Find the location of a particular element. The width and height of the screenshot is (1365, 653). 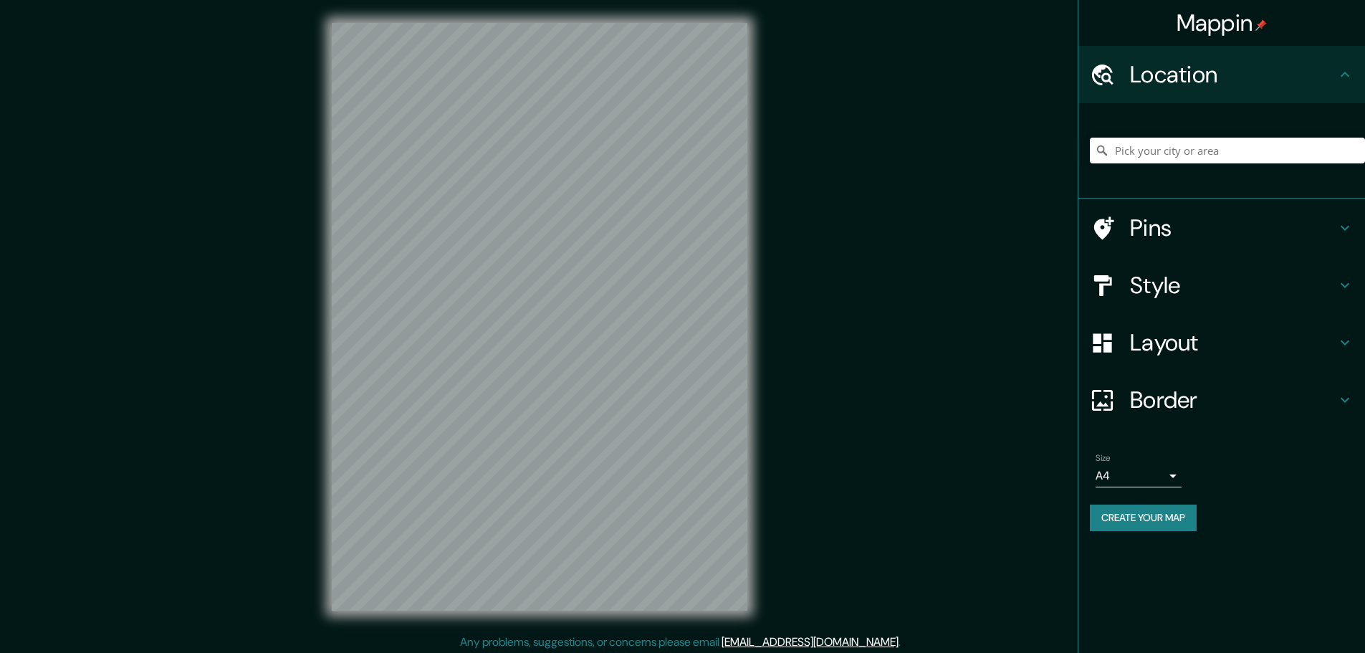

div: Pins is located at coordinates (1222, 228).